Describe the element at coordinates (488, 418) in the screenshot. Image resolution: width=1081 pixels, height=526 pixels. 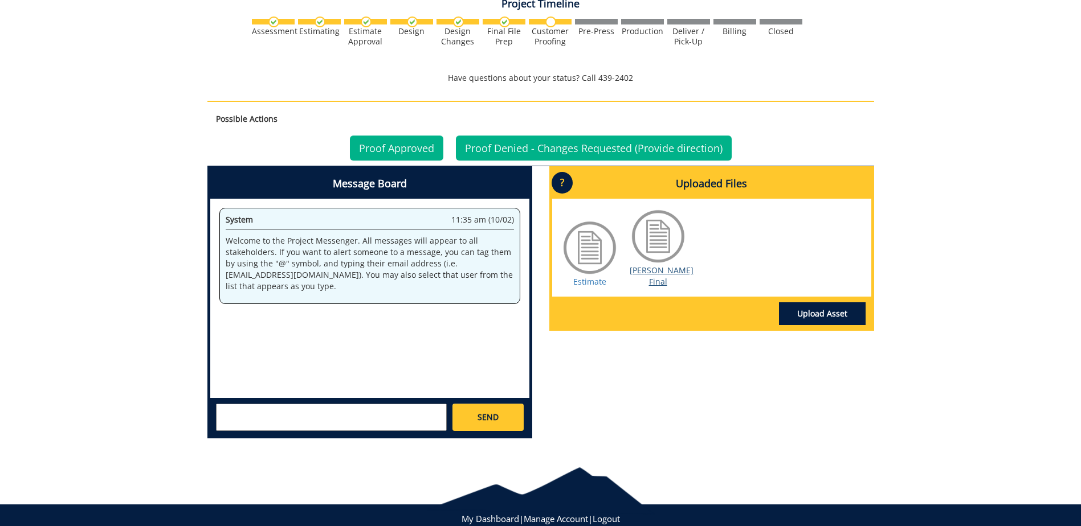
I see `a: SEND` at that location.